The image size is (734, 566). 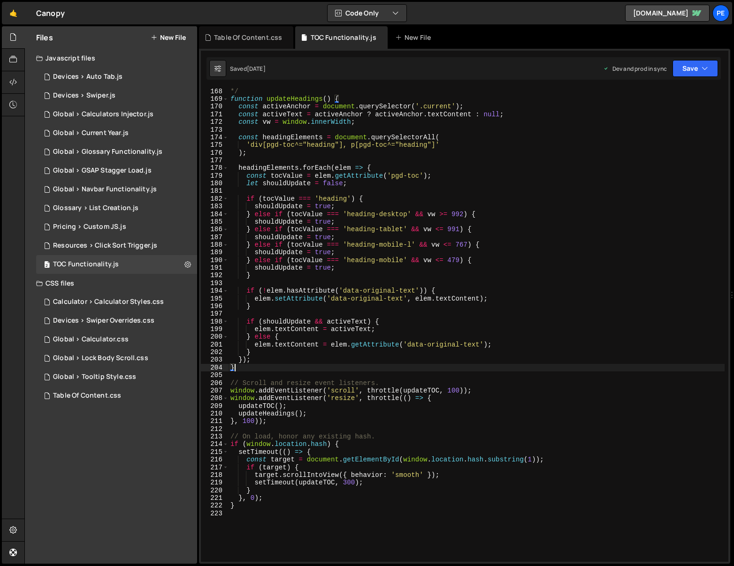 I want to click on h2: Files, so click(x=45, y=38).